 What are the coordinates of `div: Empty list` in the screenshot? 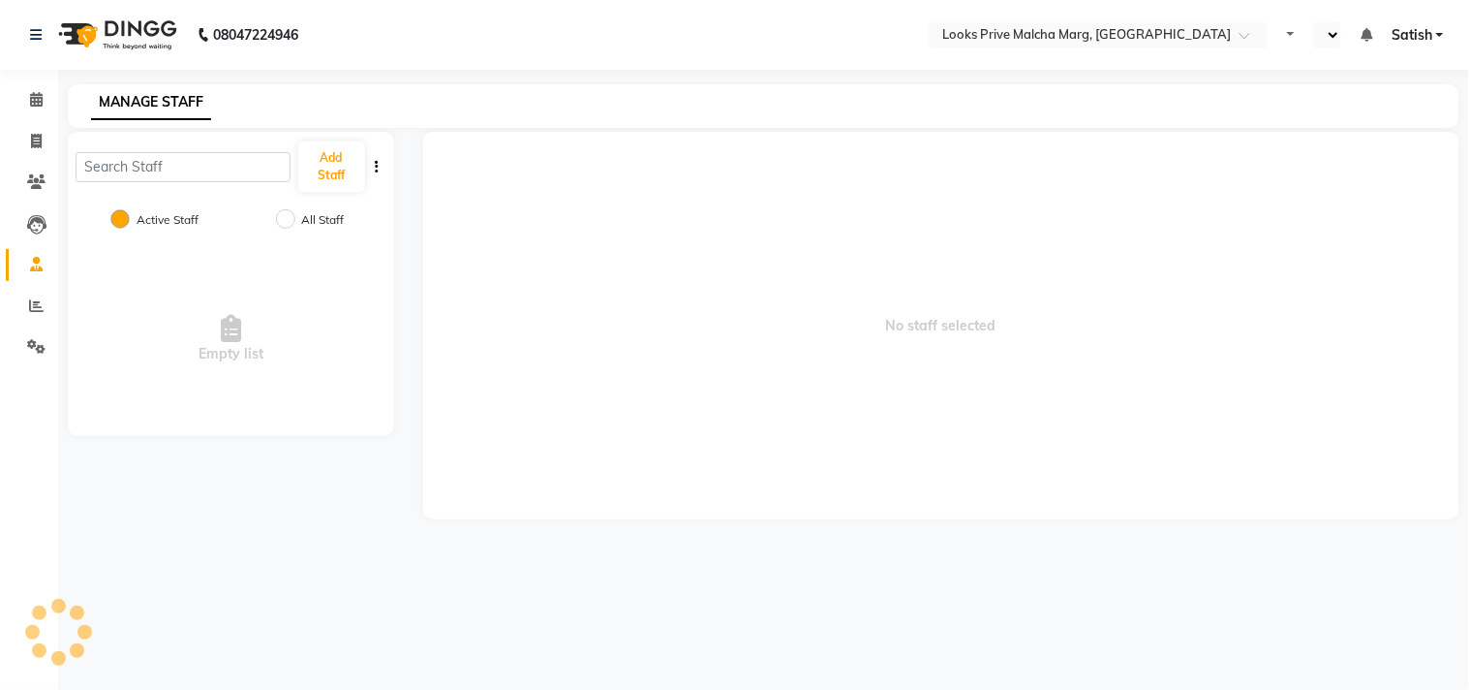 It's located at (230, 339).